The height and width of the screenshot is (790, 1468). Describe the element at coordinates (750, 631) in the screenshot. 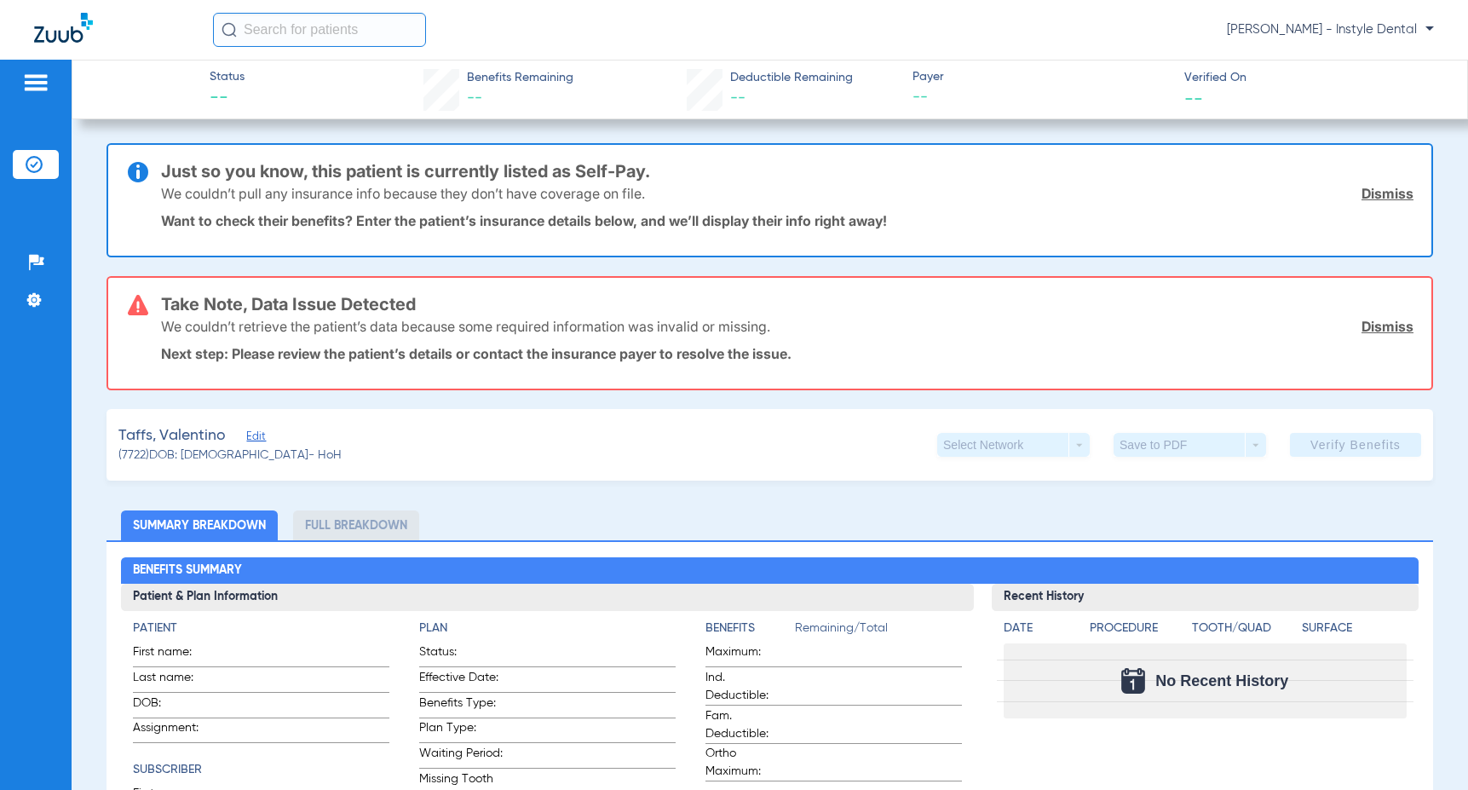

I see `app-breakdown-title: Benefits` at that location.